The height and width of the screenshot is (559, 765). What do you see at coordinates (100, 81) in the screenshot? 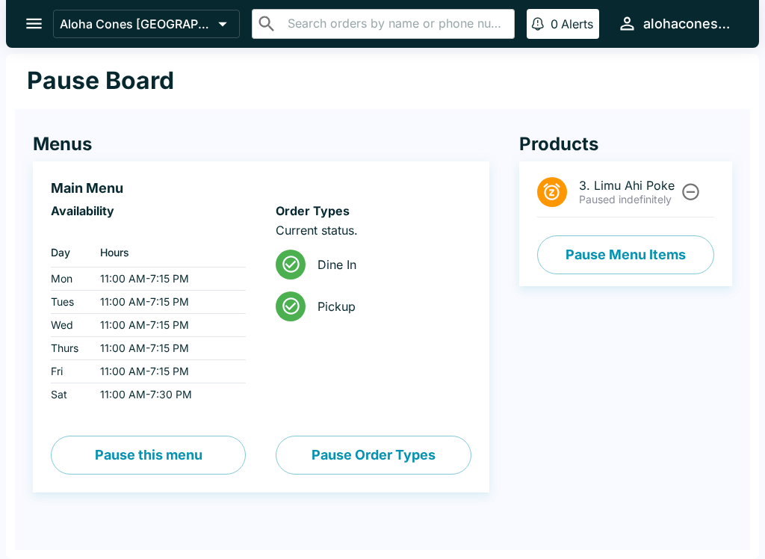
I see `h1: Pause Board` at bounding box center [100, 81].